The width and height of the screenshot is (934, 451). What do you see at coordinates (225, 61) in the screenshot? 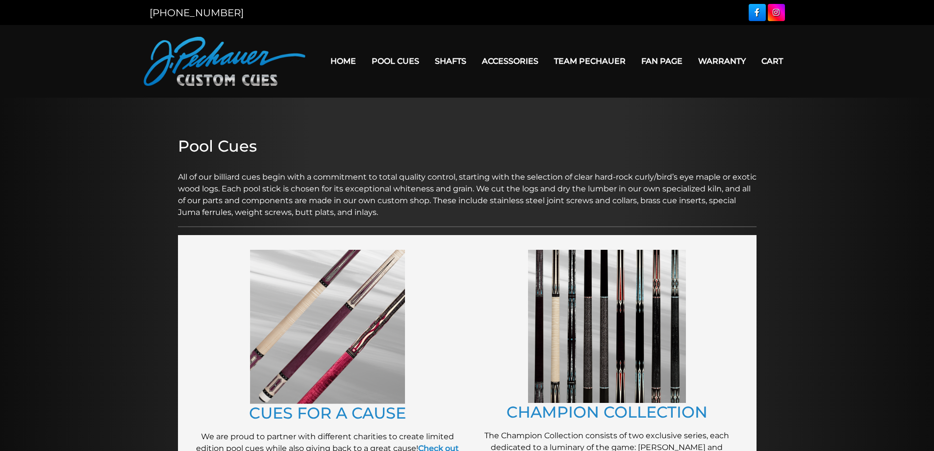
I see `img: Pechauer Custom Cues` at bounding box center [225, 61].